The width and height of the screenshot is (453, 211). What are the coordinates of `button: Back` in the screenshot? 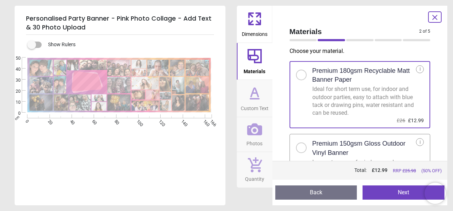 It's located at (316, 193).